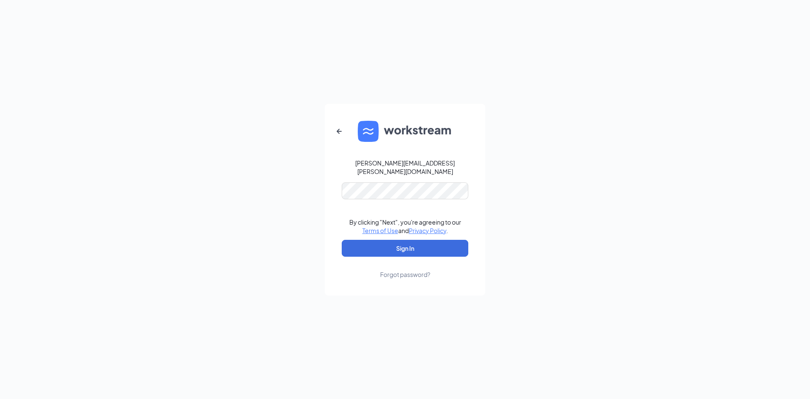 This screenshot has width=810, height=399. I want to click on a: Forgot password?, so click(405, 268).